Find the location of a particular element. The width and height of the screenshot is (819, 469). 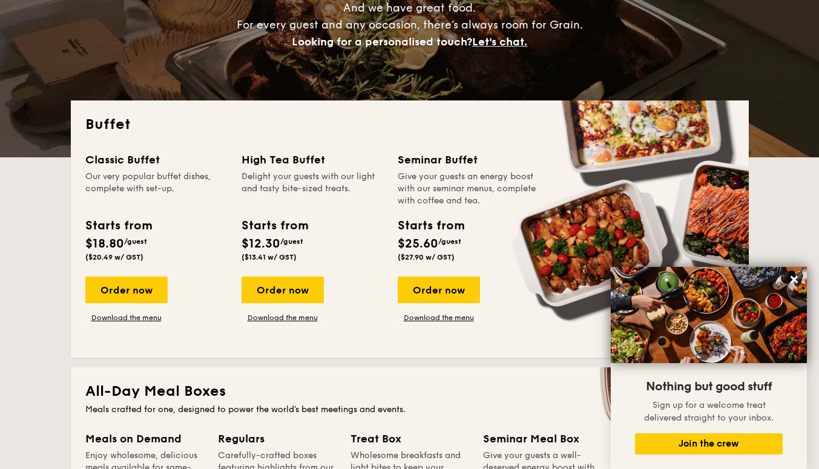

div: Meals crafted for one, designed to power the world's best meetings and events. is located at coordinates (410, 410).